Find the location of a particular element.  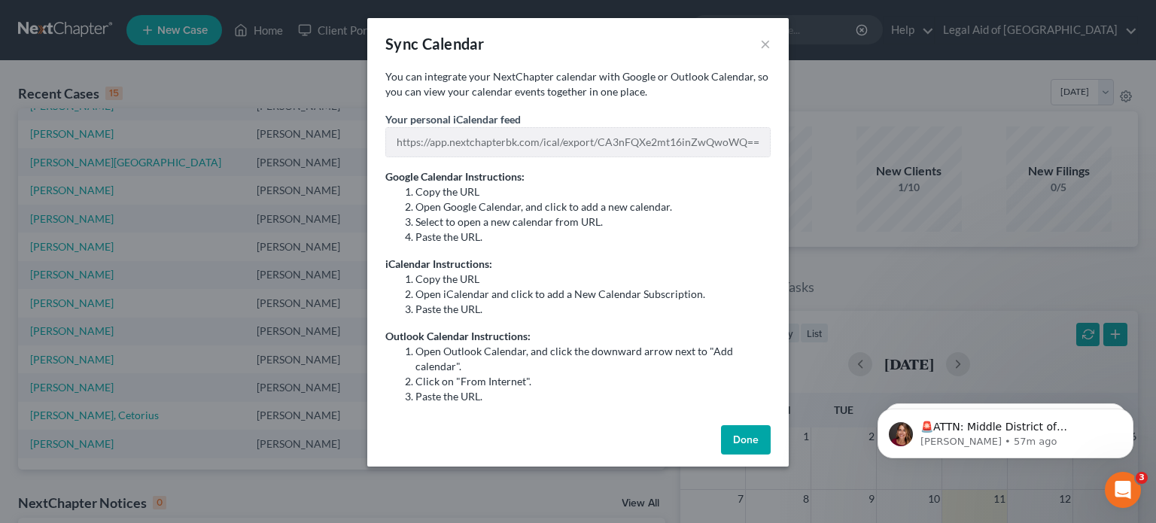

li: Open Outlook Calendar, and click the downward arrow next to "Add calendar". is located at coordinates (593, 359).